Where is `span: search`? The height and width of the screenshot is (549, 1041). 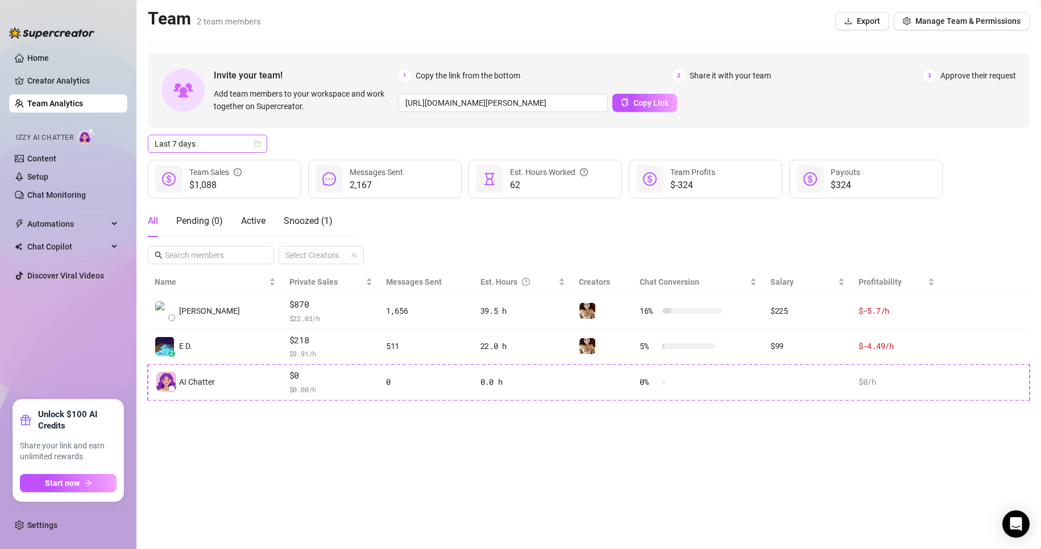
span: search is located at coordinates (159, 255).